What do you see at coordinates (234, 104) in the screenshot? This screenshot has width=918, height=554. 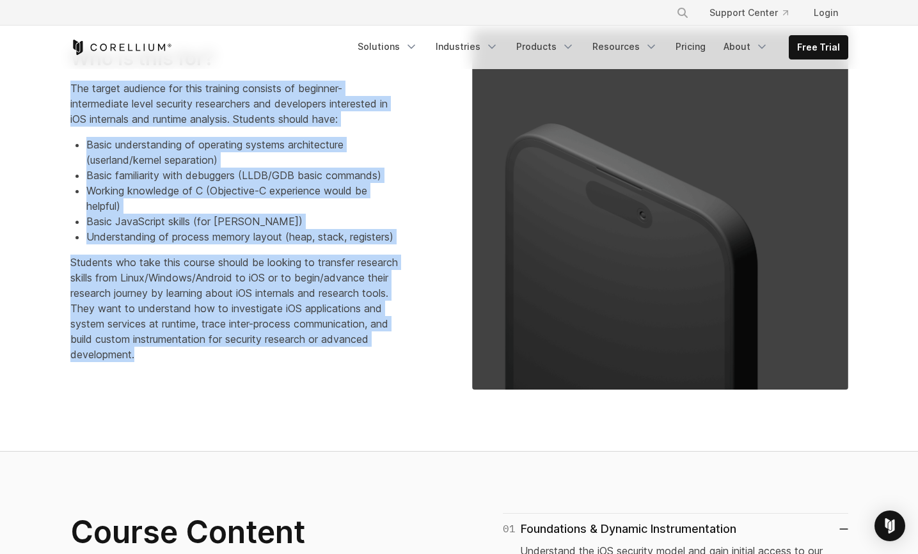 I see `p: The target audience for this training consists of beginner-intermediate level security researcher...` at bounding box center [234, 104].